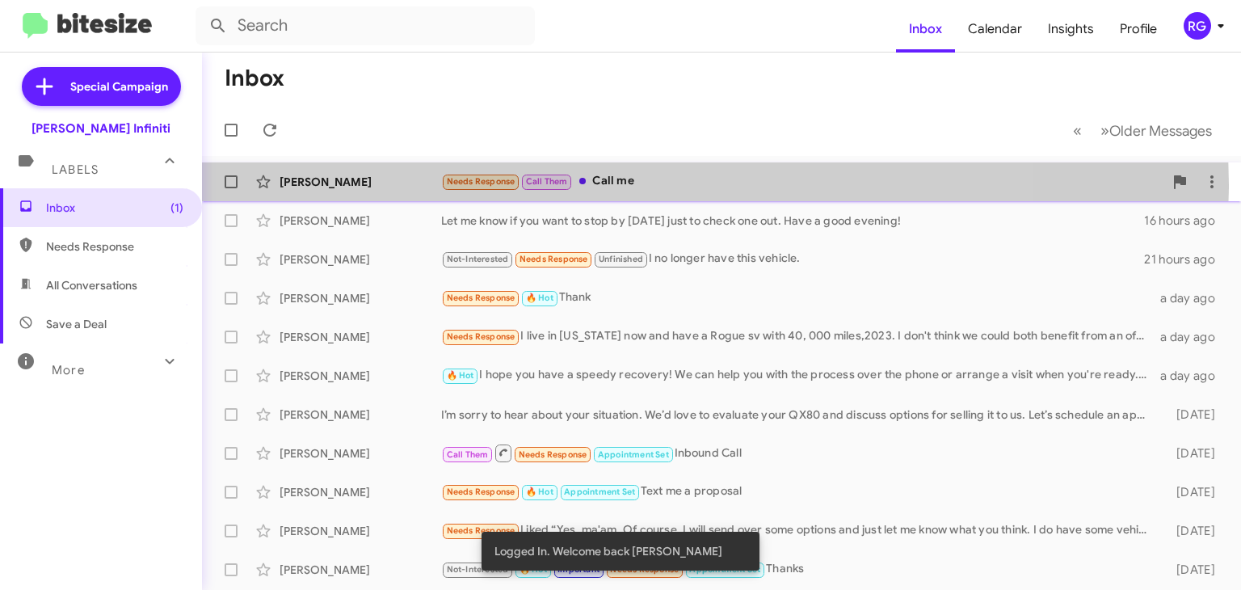 The height and width of the screenshot is (590, 1241). Describe the element at coordinates (621, 259) in the screenshot. I see `span: Unfinished` at that location.